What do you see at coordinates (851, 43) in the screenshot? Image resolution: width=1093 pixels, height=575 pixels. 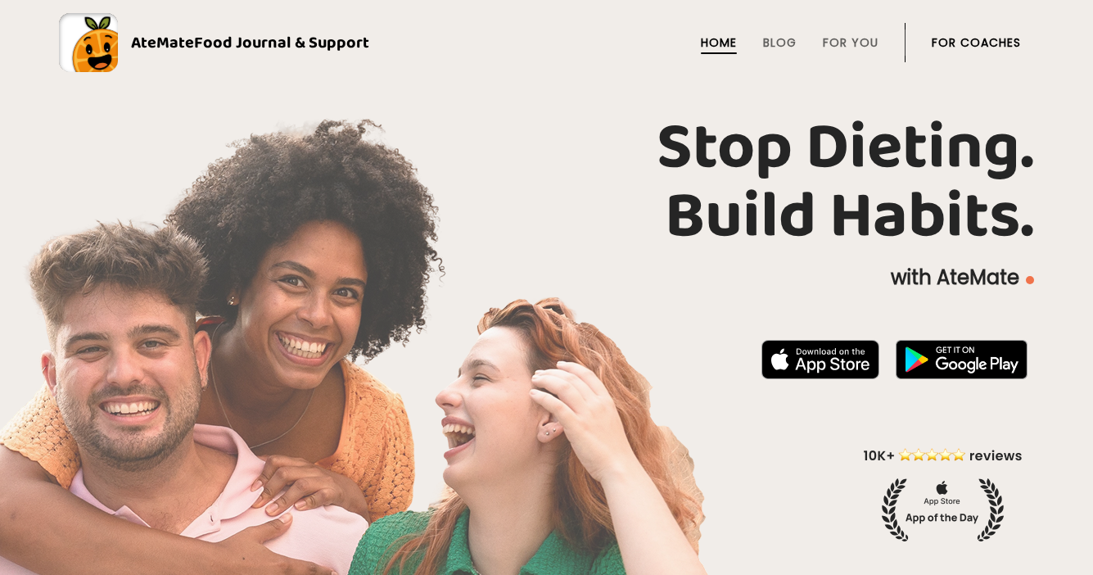 I see `a: For You` at bounding box center [851, 43].